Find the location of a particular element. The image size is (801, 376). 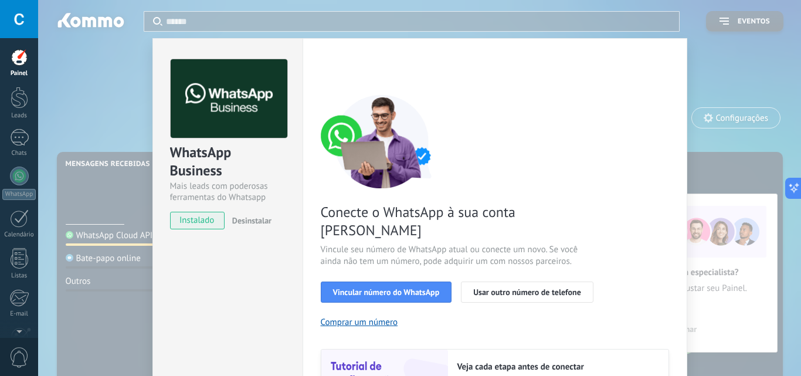

div: Mais leads com poderosas ferramentas do Whatsapp is located at coordinates (227, 192).